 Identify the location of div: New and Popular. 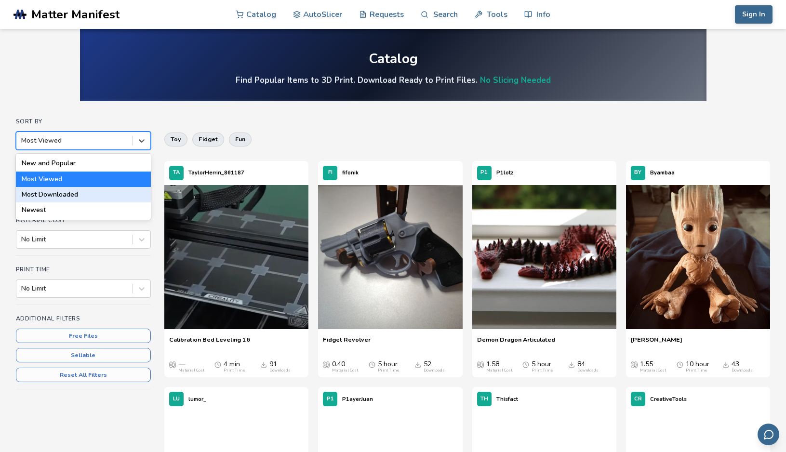
(83, 163).